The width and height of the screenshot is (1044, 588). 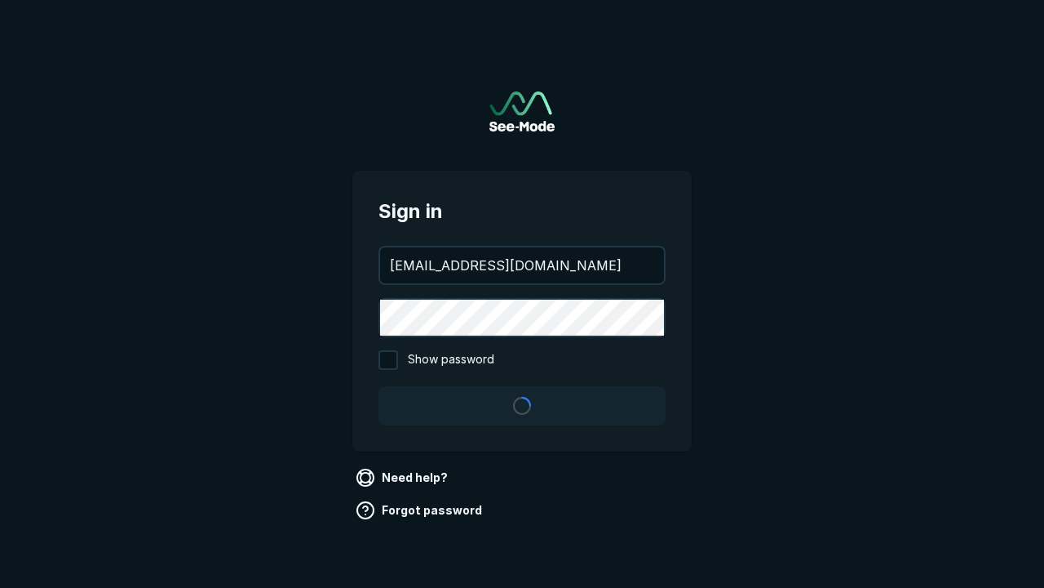 I want to click on img: See-Mode Logo, so click(x=522, y=111).